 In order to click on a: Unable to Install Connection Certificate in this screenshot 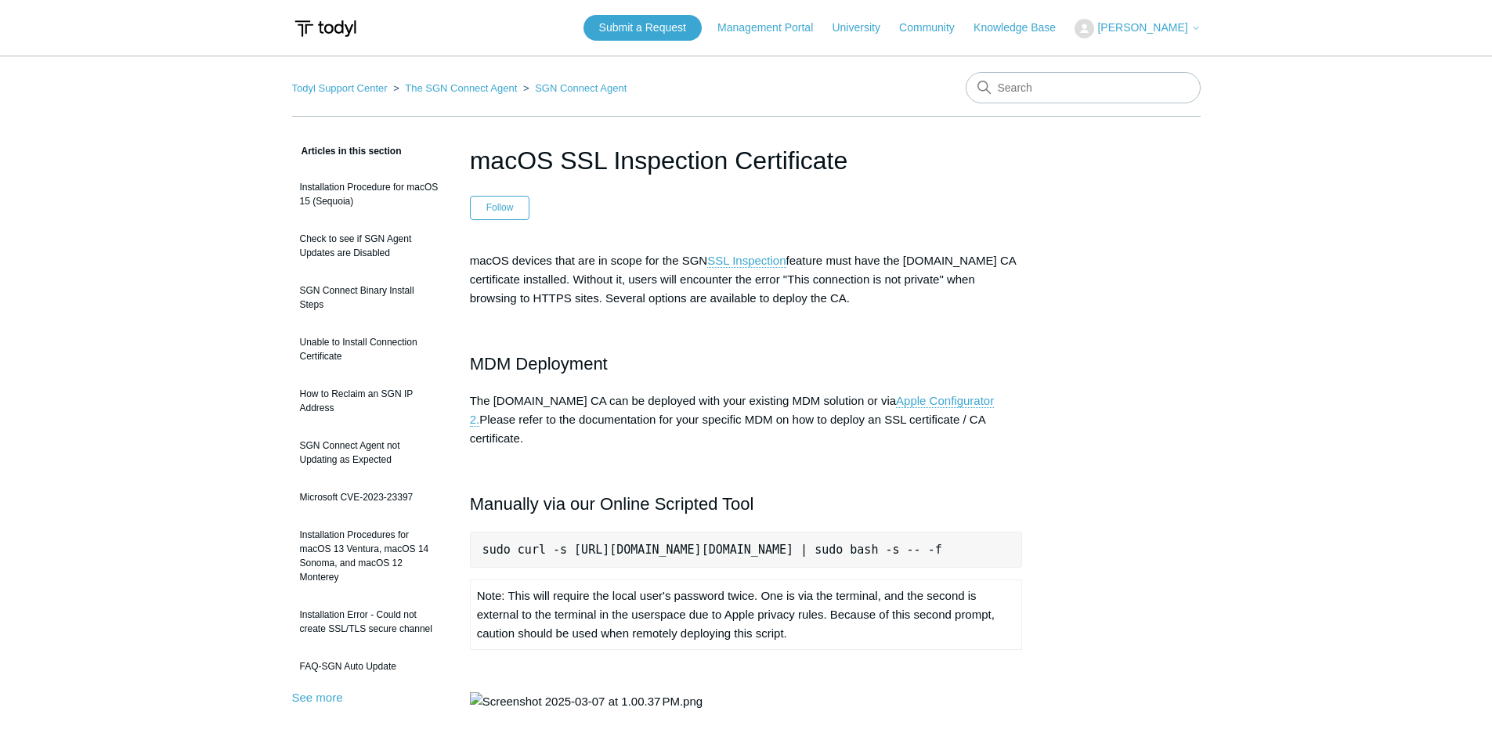, I will do `click(369, 349)`.